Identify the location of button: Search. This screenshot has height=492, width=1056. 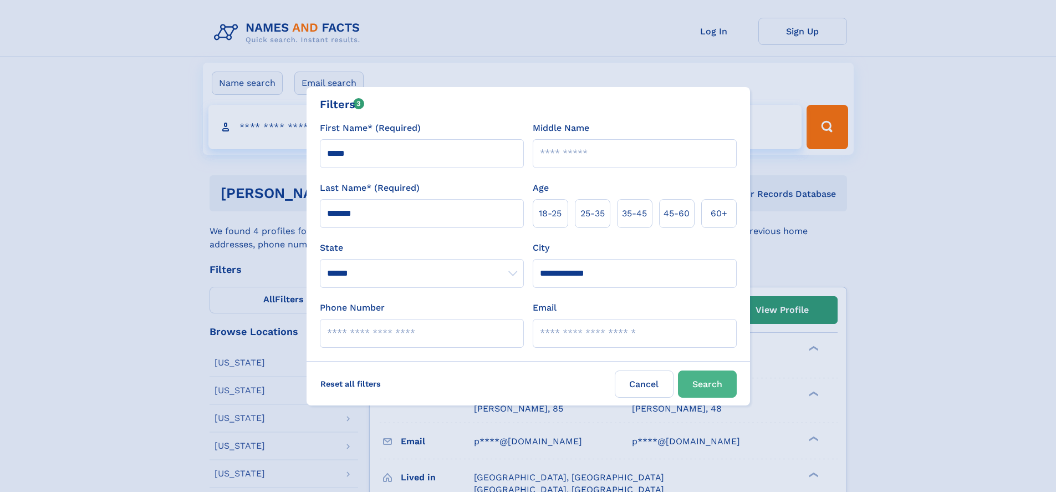
(708, 384).